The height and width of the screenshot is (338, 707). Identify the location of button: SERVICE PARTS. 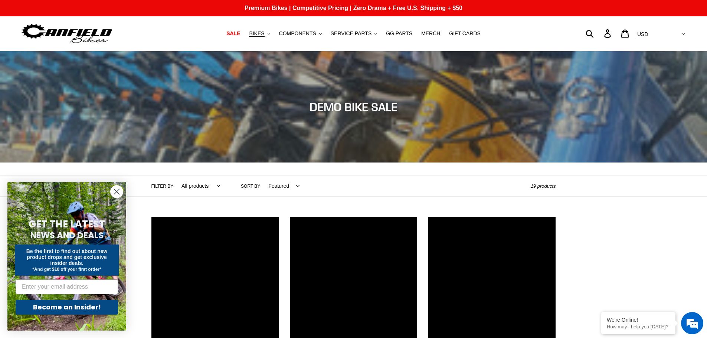
(353, 33).